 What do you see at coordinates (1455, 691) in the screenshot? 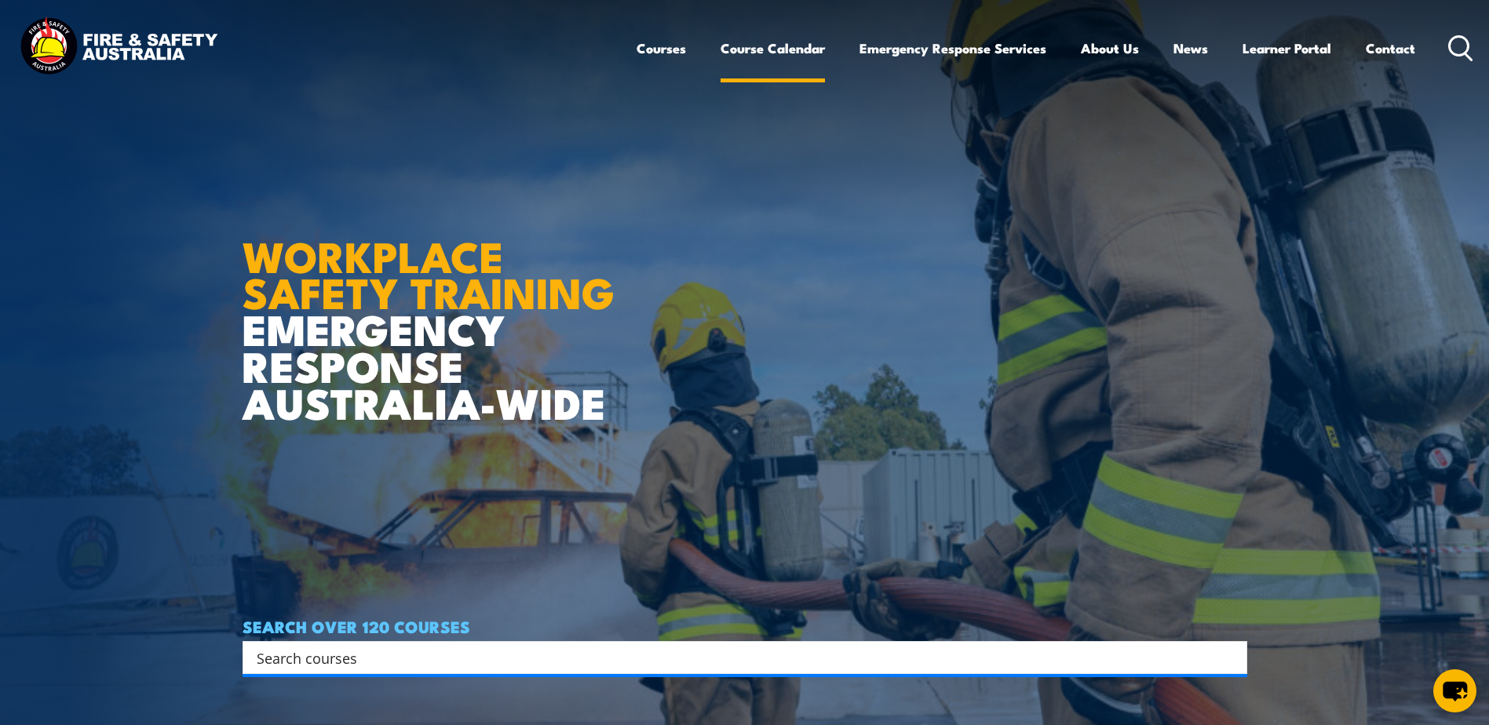
I see `button: chat-button` at bounding box center [1455, 691].